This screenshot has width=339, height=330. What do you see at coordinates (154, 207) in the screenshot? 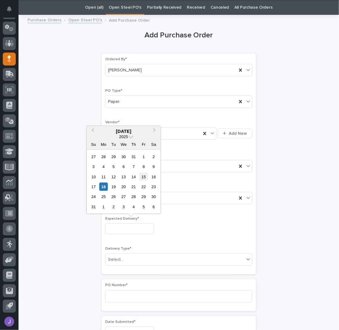
I see `div: Choose Saturday, September 6th, 2025` at bounding box center [154, 207].